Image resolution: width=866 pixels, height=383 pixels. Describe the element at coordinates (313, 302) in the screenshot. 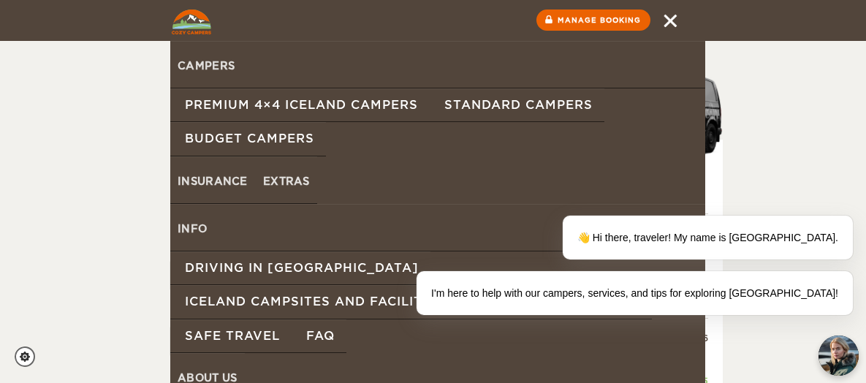

I see `a: Iceland Campsites and Facilities` at that location.